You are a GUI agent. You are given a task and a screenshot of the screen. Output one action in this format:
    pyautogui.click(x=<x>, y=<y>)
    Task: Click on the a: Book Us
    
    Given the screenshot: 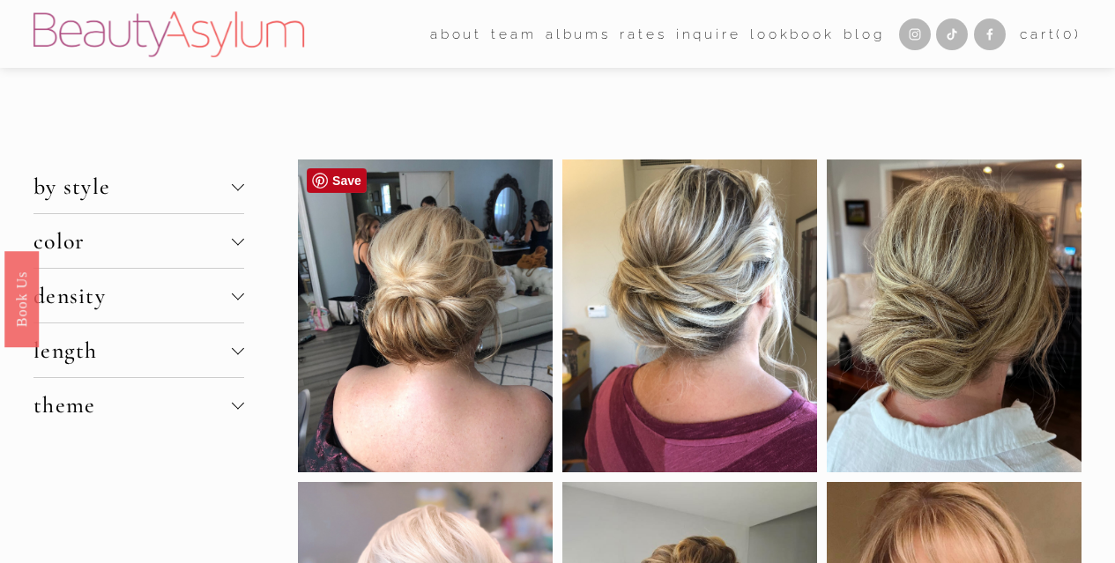 What is the action you would take?
    pyautogui.click(x=21, y=298)
    